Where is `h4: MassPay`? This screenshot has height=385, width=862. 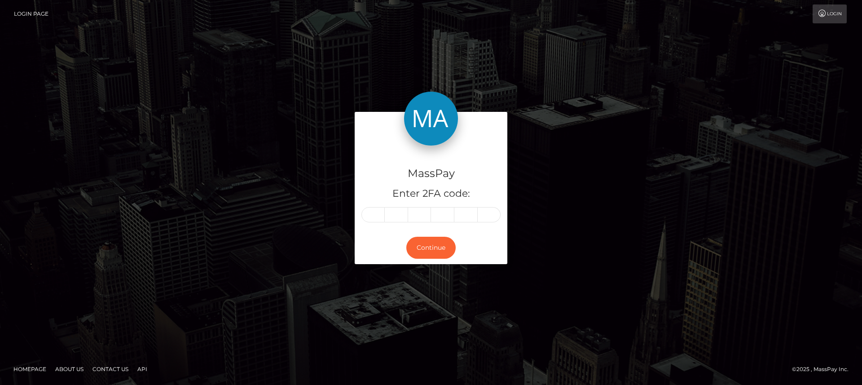 h4: MassPay is located at coordinates (431, 173).